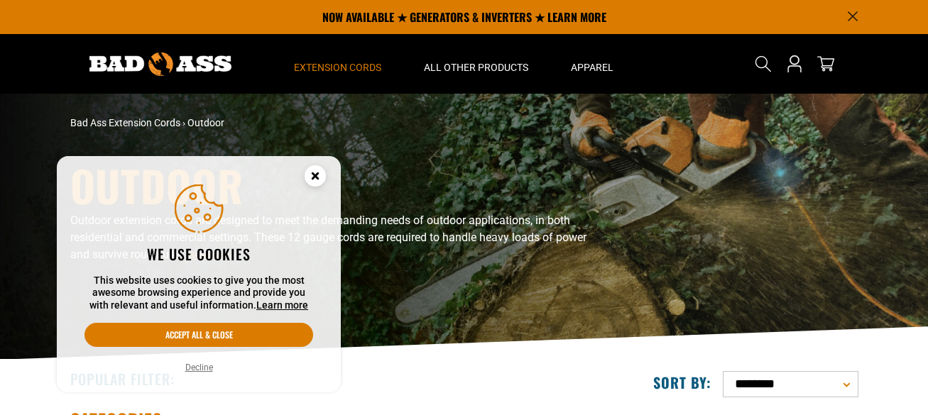 Image resolution: width=928 pixels, height=415 pixels. I want to click on summary: All Other Products, so click(476, 64).